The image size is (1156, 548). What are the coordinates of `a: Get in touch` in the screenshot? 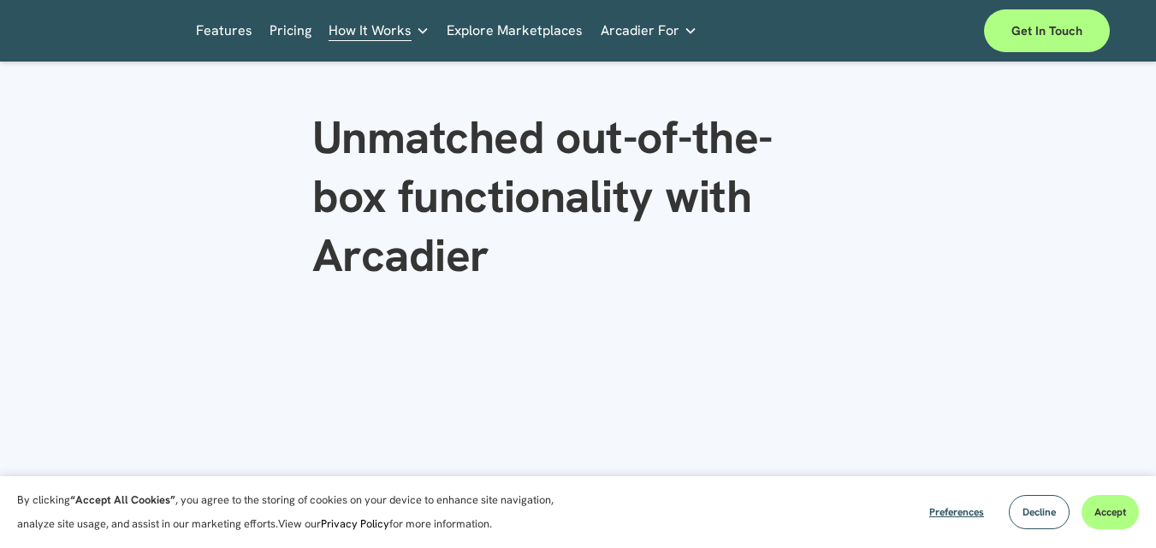 It's located at (1046, 31).